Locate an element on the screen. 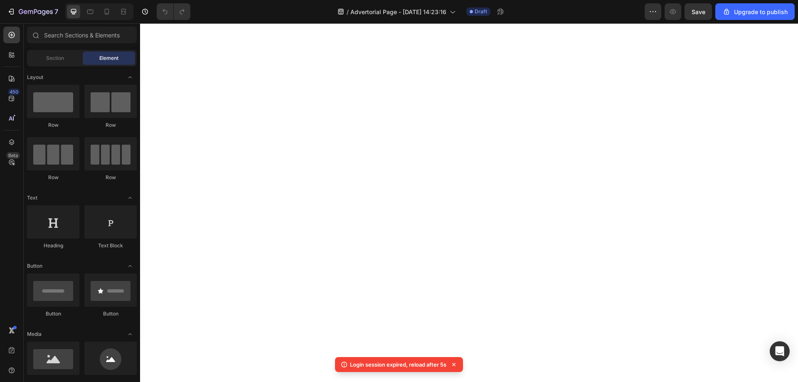  span: Draft is located at coordinates (481, 12).